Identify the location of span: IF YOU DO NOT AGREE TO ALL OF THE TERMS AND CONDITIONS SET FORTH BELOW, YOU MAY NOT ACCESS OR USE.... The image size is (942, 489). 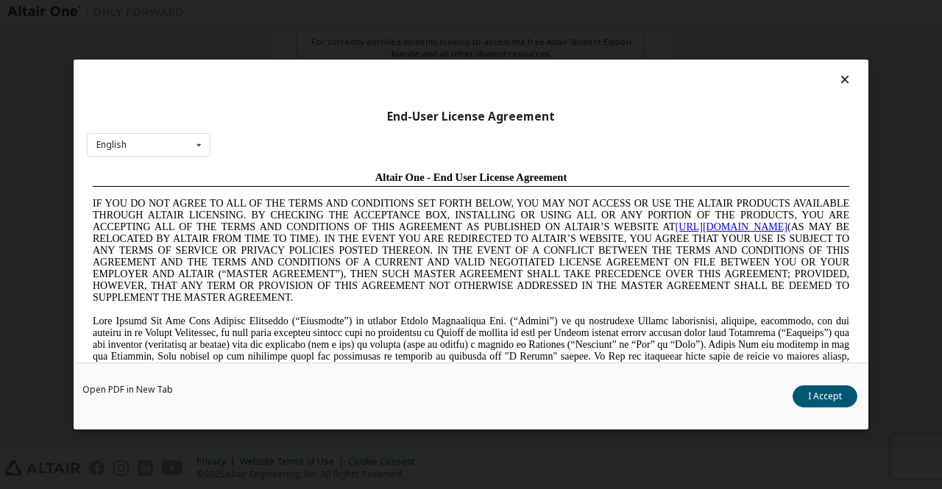
(384, 85).